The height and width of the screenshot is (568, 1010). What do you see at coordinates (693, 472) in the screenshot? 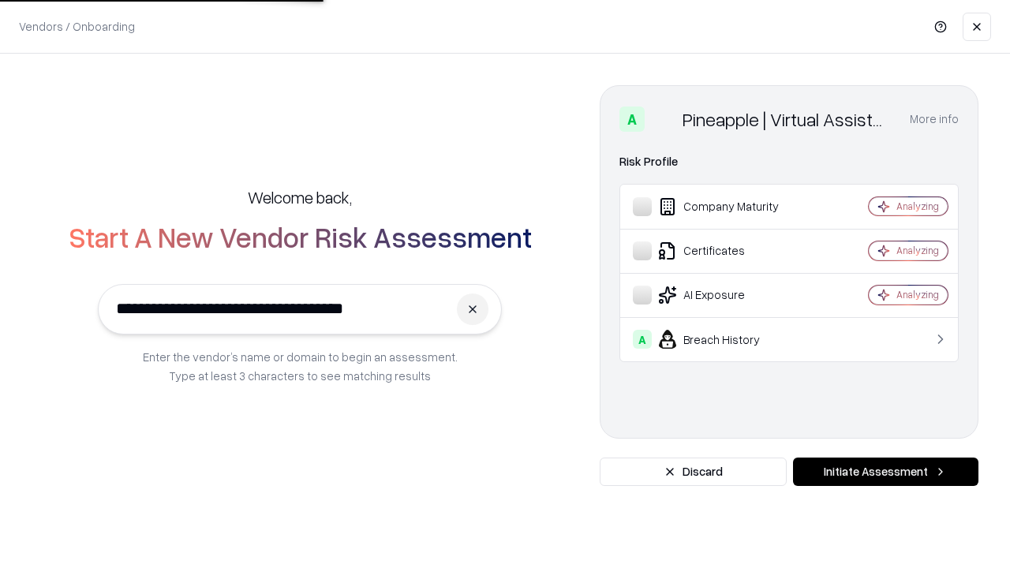
I see `button: Discard` at bounding box center [693, 472].